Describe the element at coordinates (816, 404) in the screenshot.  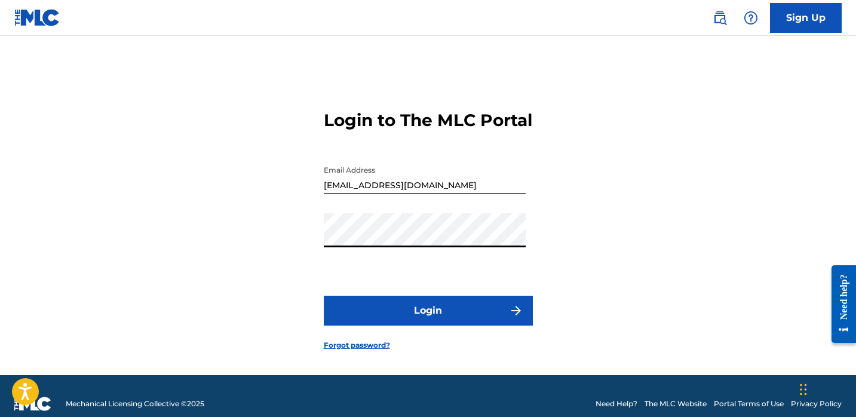
I see `a: Privacy Policy` at that location.